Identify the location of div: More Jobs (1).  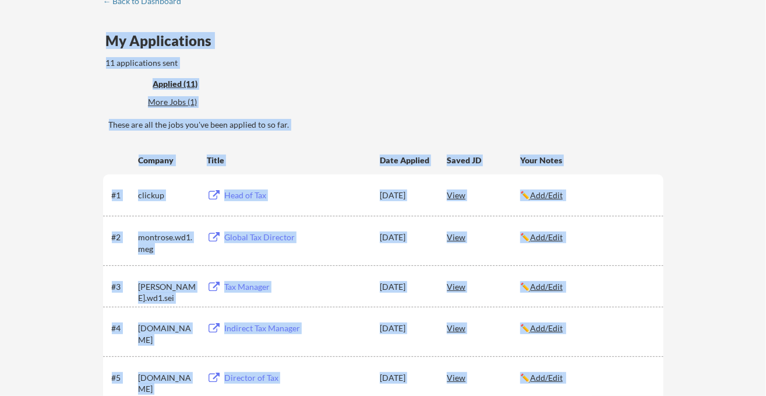
(191, 102).